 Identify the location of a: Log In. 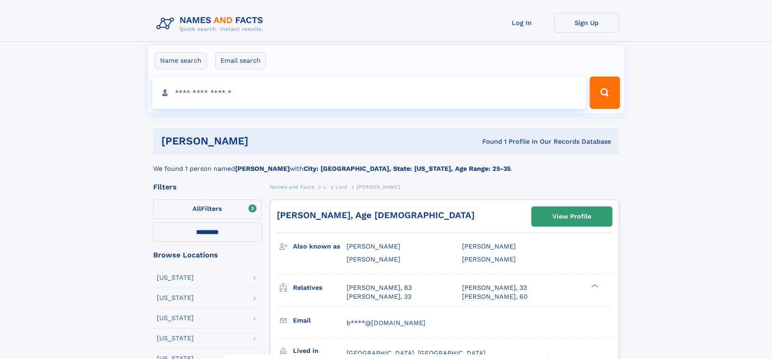
(522, 23).